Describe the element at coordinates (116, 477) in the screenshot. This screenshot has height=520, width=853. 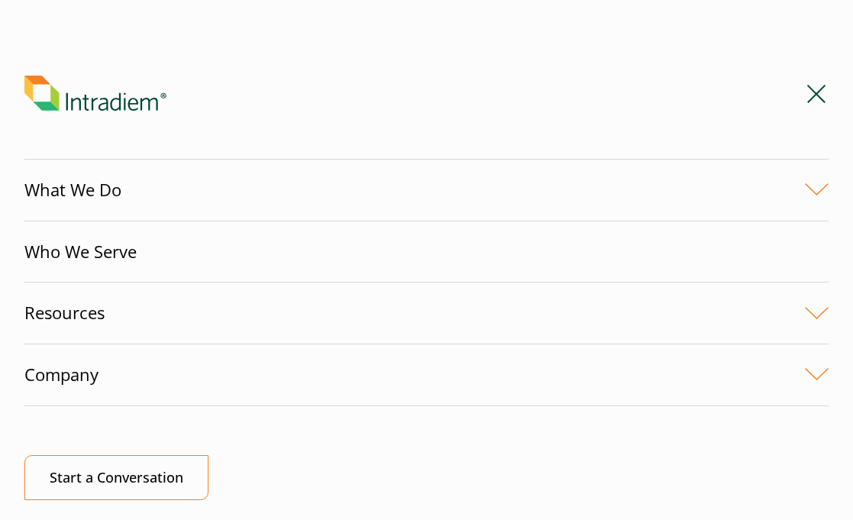
I see `a: Start a Conversation` at that location.